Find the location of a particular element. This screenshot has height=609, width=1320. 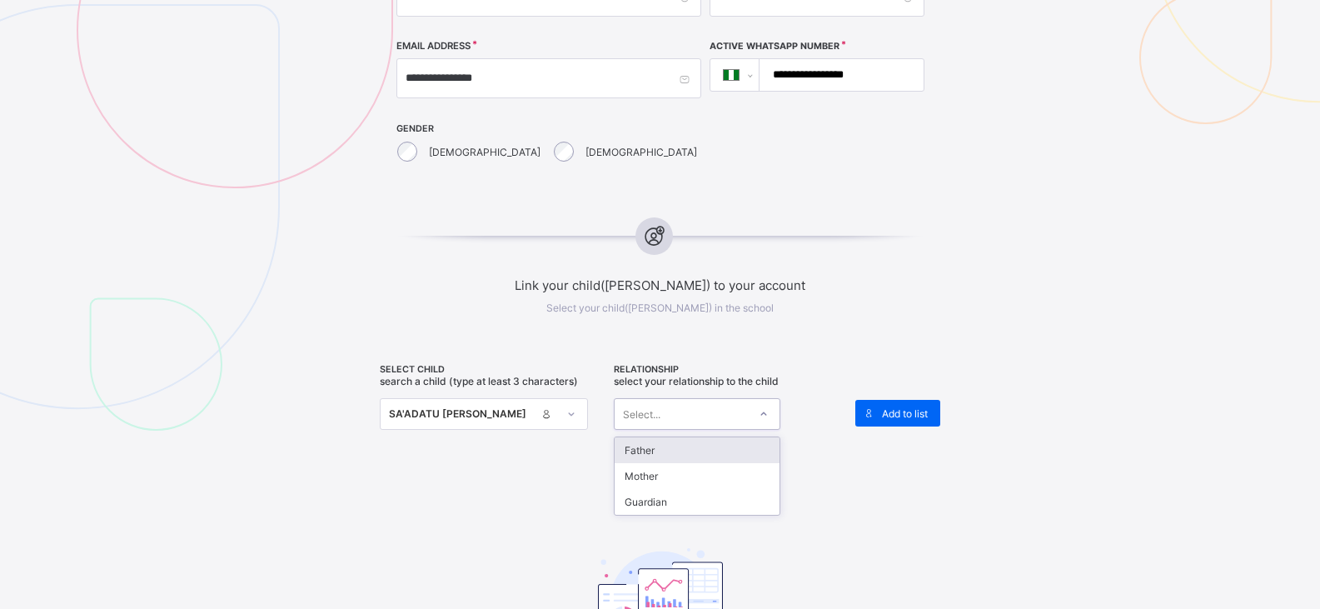

div: Father is located at coordinates (697, 450).